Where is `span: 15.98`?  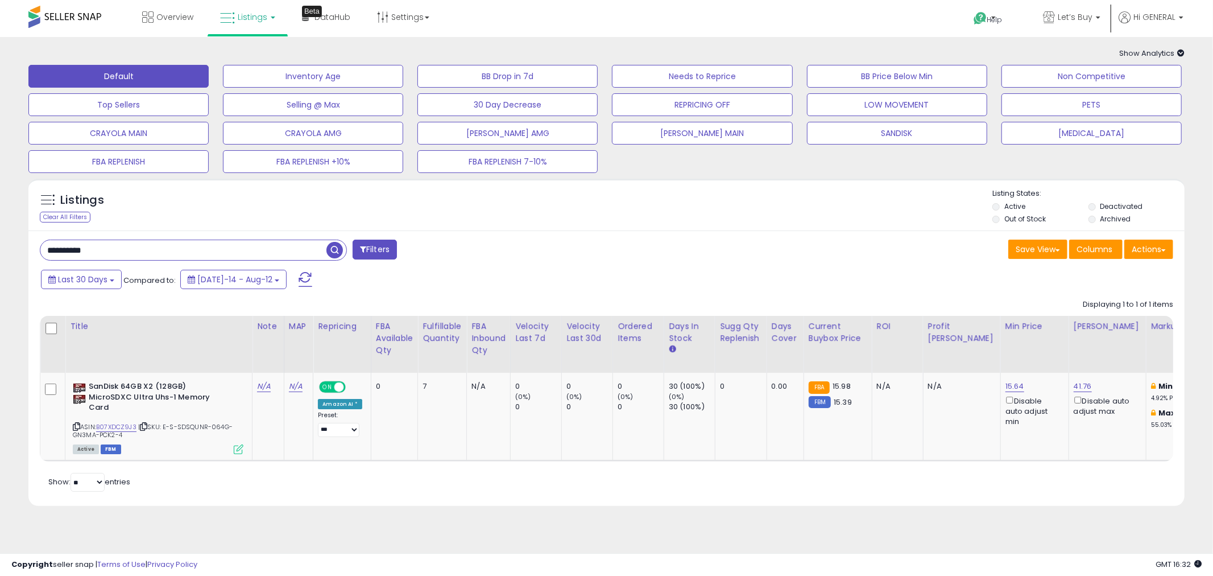
span: 15.98 is located at coordinates (842, 386).